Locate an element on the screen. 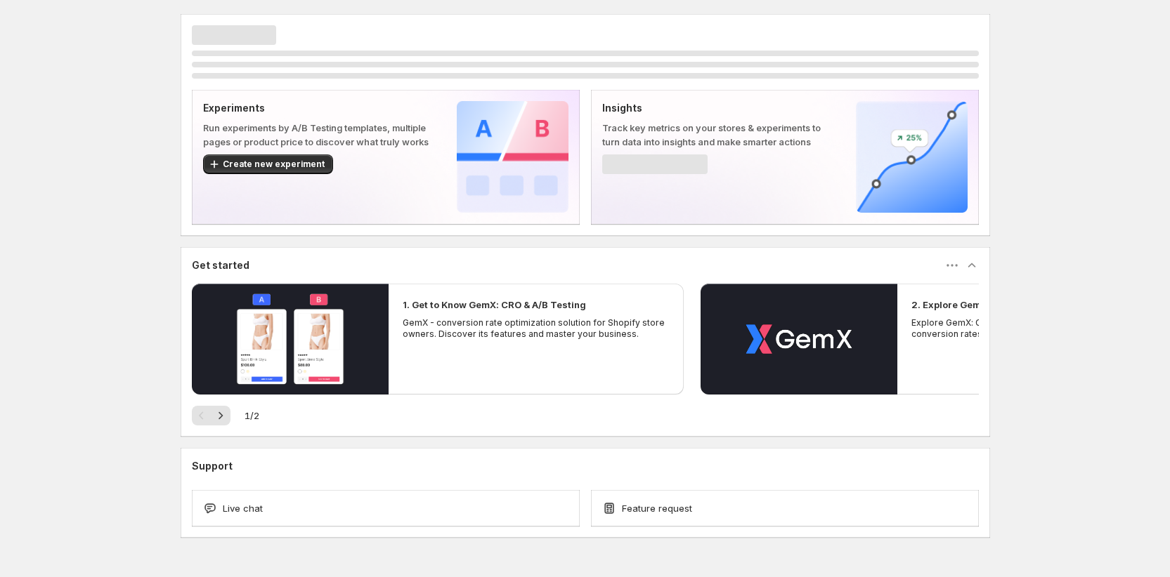 The width and height of the screenshot is (1170, 577). button: Create new experiment is located at coordinates (268, 164).